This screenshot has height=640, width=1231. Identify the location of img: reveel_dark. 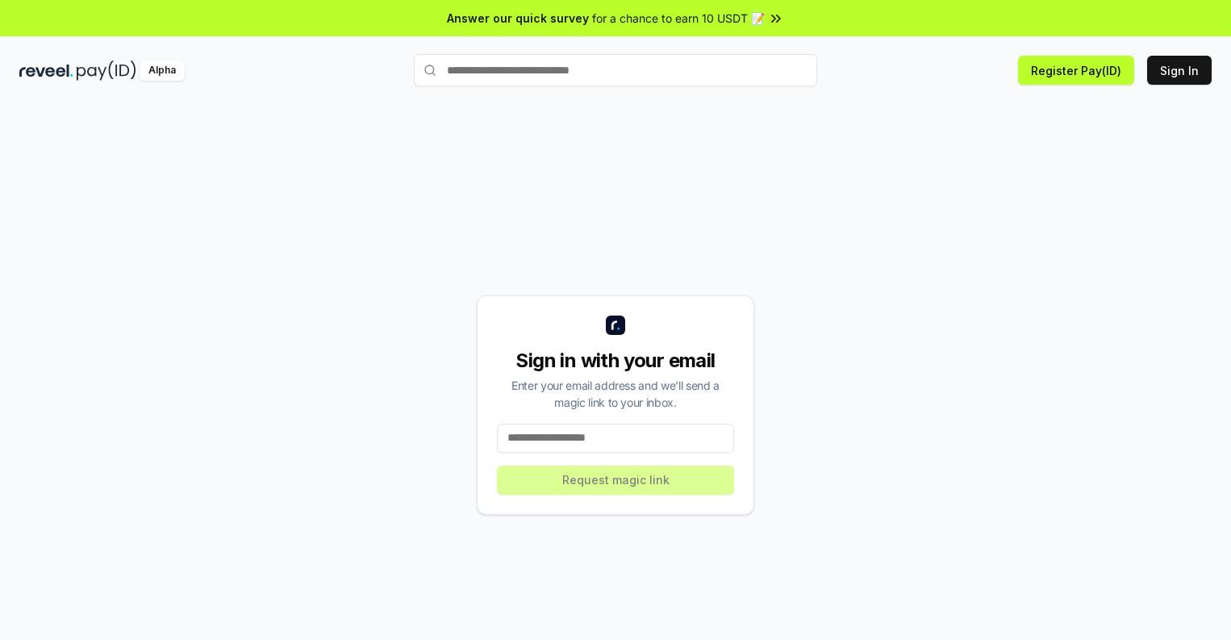
(46, 70).